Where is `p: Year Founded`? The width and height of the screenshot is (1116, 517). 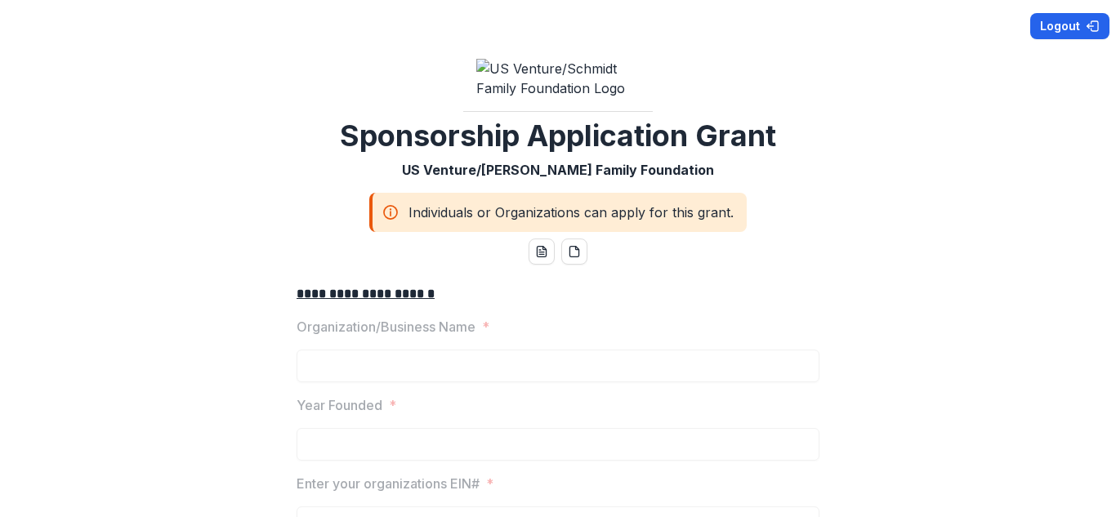 p: Year Founded is located at coordinates (339, 405).